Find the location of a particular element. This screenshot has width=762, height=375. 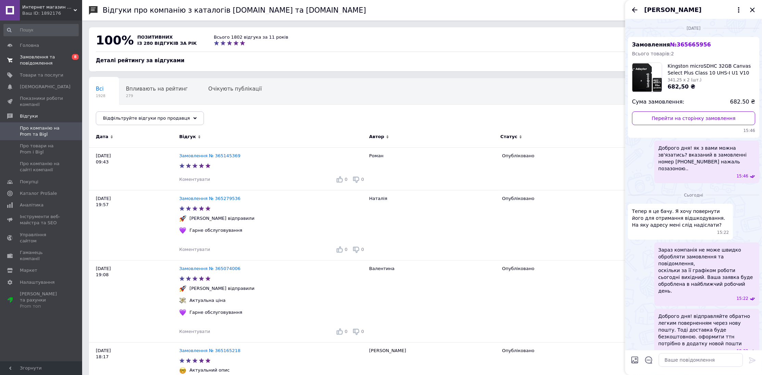

div: Всього 1802 відгука за 11 років is located at coordinates (251, 37).